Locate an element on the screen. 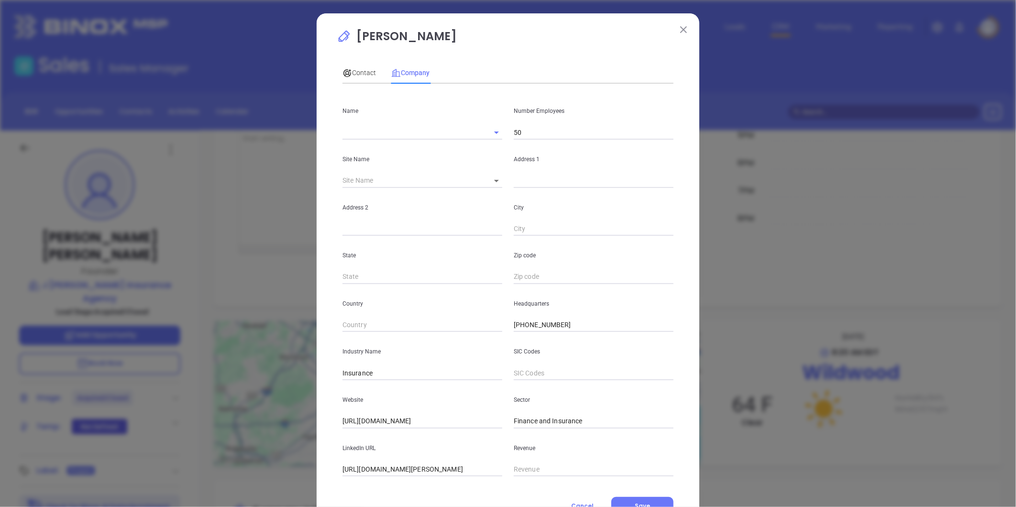 The image size is (1016, 507). p: Revenue is located at coordinates (594, 448).